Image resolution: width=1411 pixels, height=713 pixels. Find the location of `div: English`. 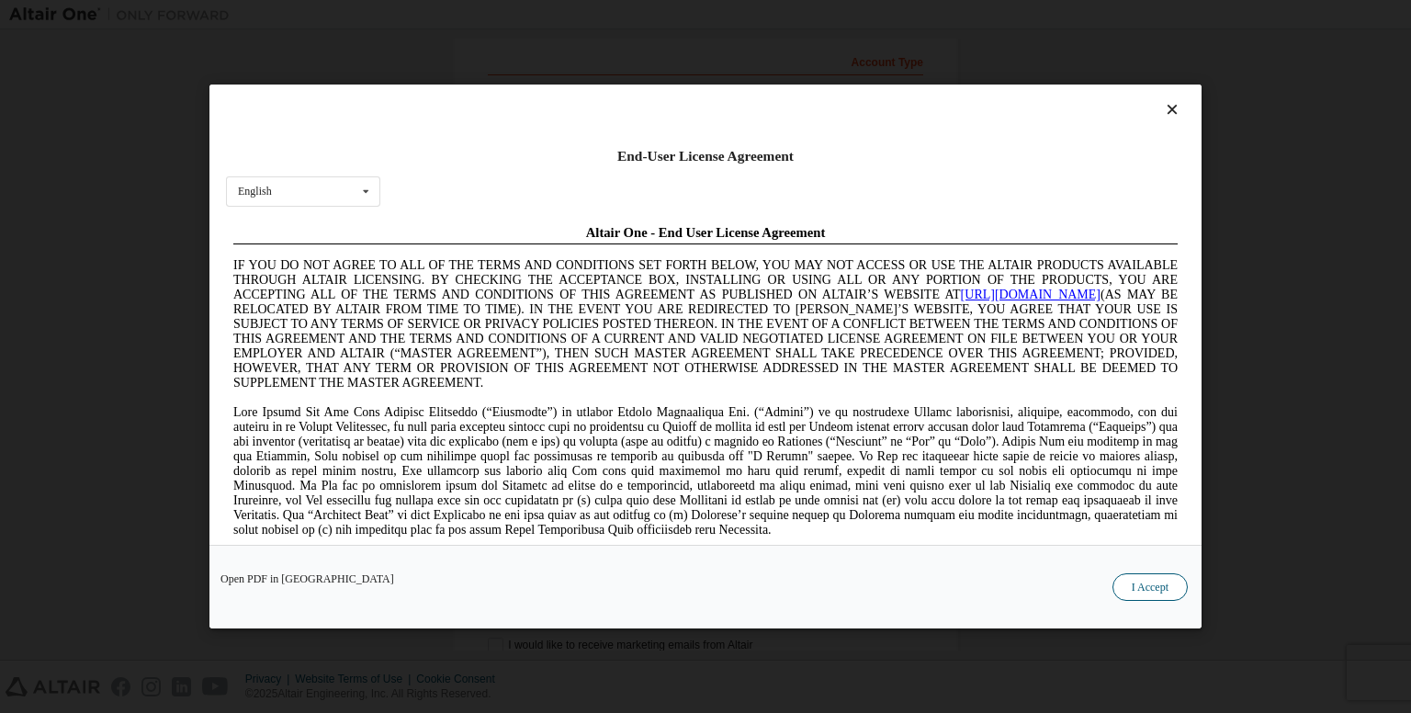

div: English is located at coordinates (254, 191).